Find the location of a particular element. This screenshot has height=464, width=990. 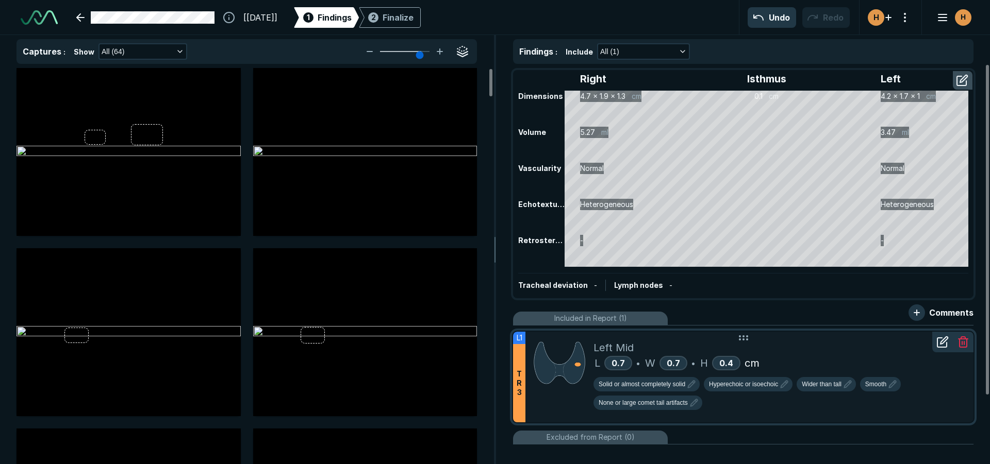

span: Wider than tall is located at coordinates (821, 385).